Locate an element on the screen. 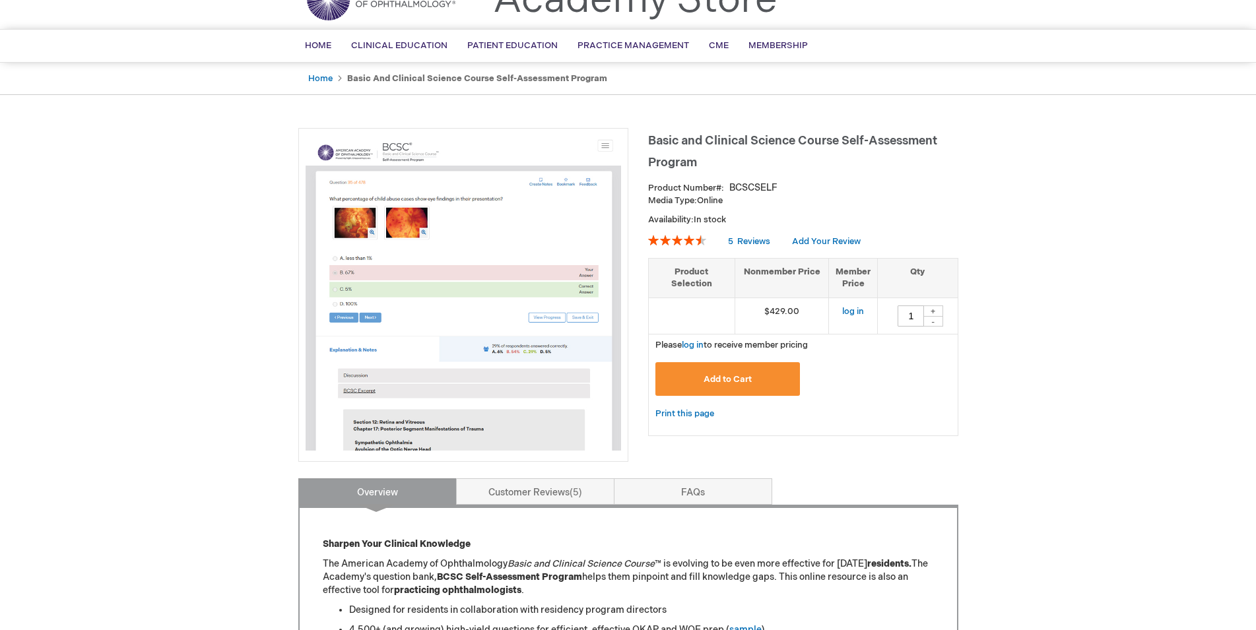  th: Member Price is located at coordinates (853, 278).